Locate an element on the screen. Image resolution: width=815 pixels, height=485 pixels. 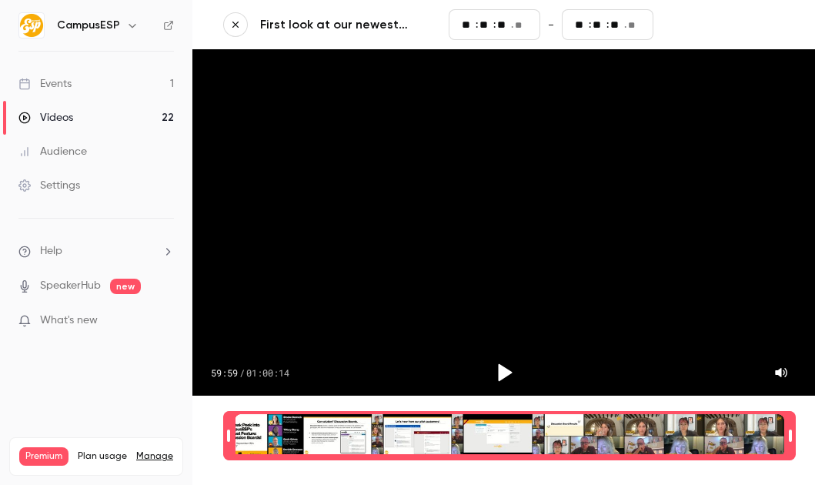
button: Save and exit is located at coordinates (723, 25).